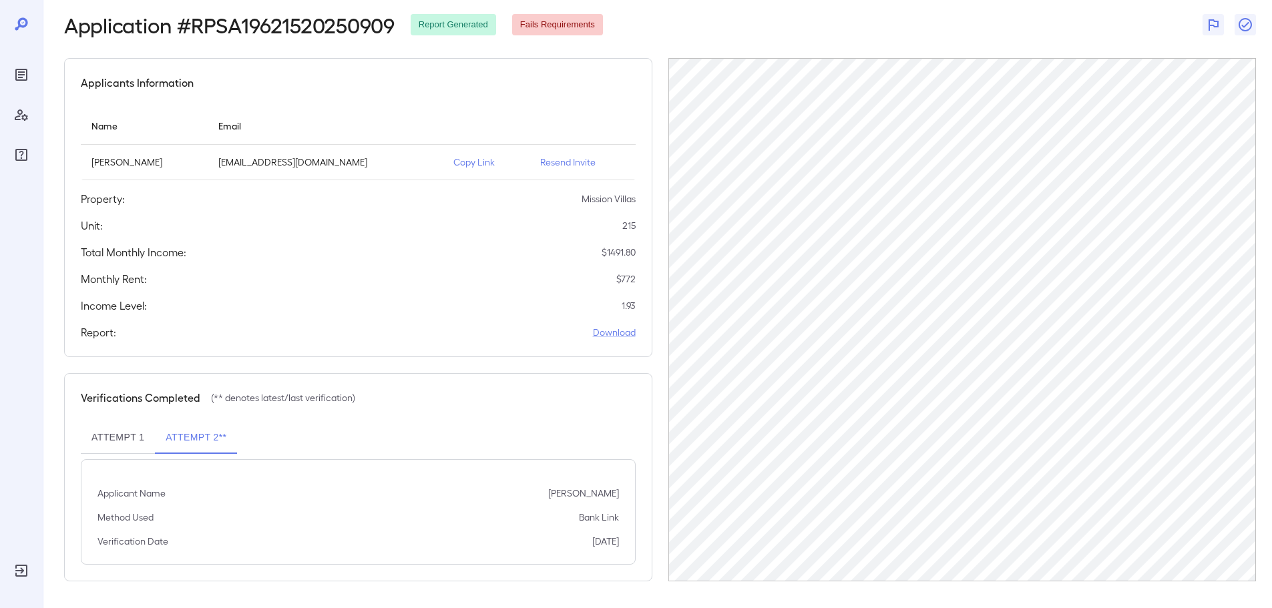 The height and width of the screenshot is (608, 1272). I want to click on p: Bank Link, so click(599, 517).